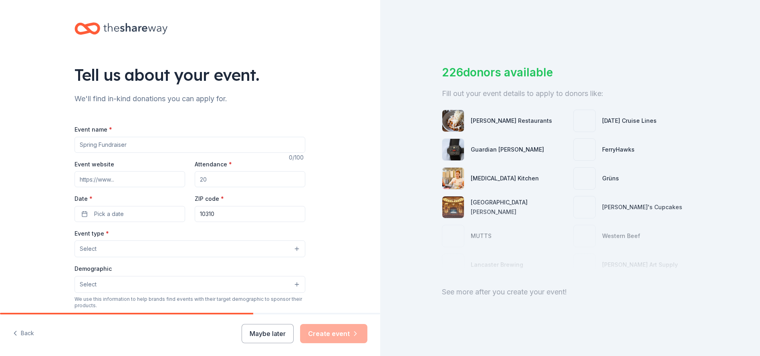 The image size is (760, 356). What do you see at coordinates (453, 150) in the screenshot?
I see `img: photo for Guardian Angel Device` at bounding box center [453, 150].